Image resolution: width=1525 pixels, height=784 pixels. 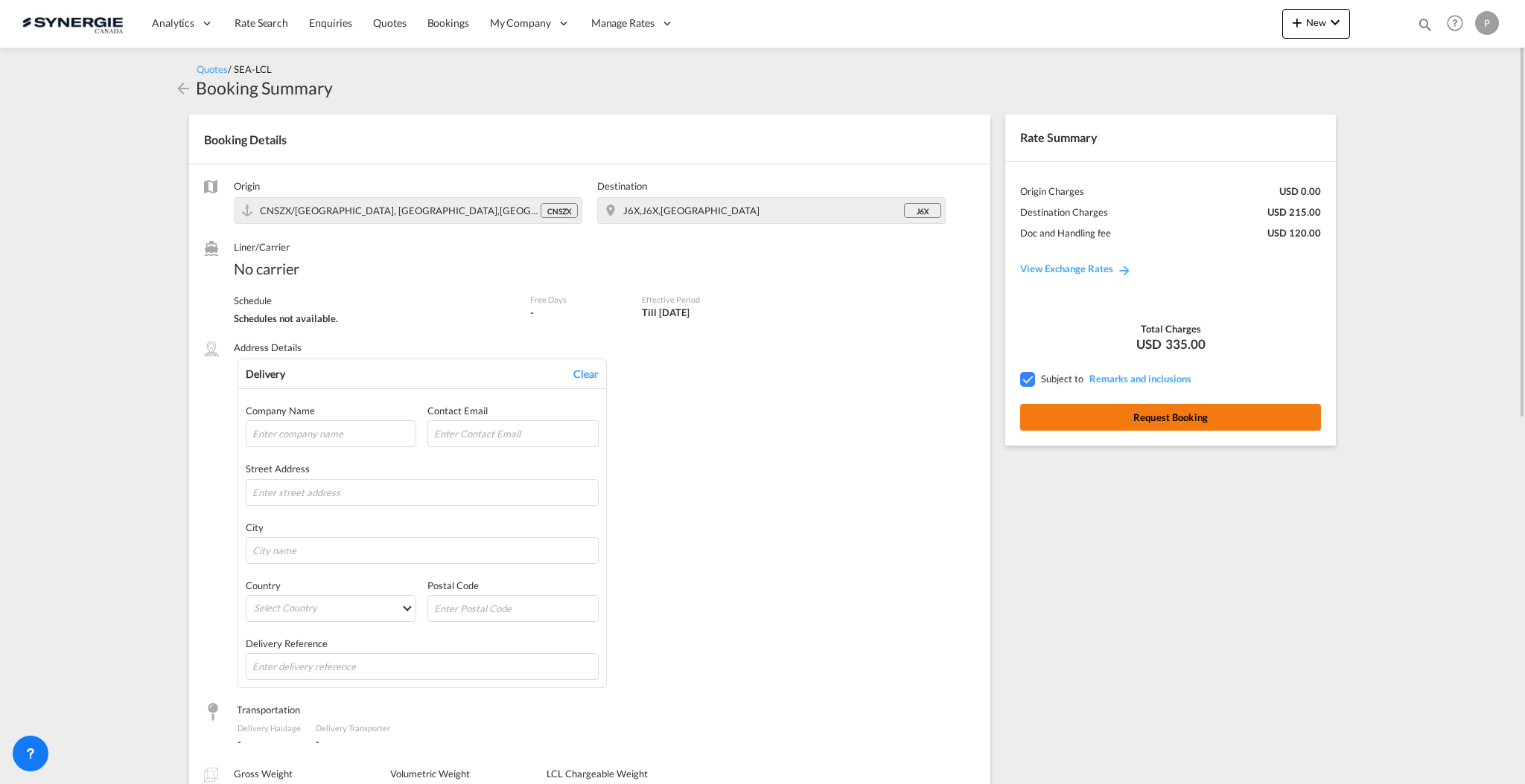 I want to click on button: Request Booking, so click(x=1170, y=417).